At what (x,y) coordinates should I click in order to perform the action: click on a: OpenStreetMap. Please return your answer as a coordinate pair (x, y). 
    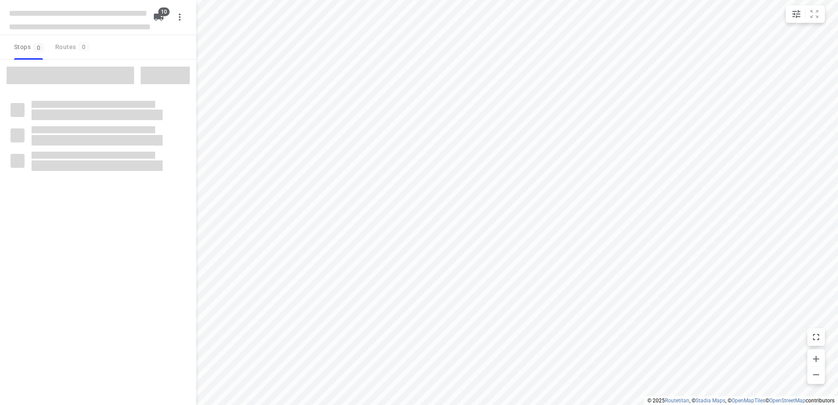
    Looking at the image, I should click on (787, 401).